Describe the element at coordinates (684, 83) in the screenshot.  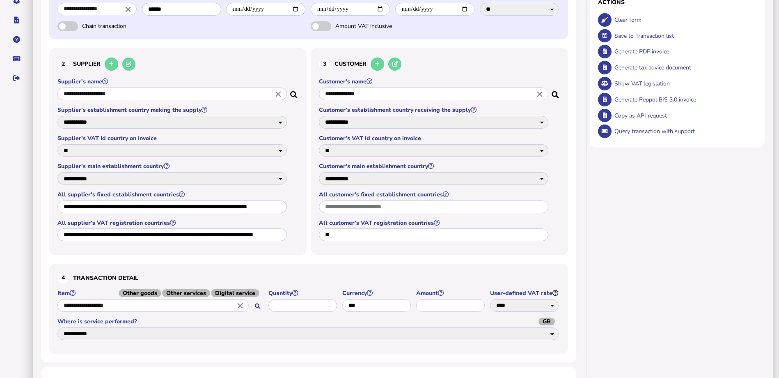
I see `div: Show VAT legislation` at that location.